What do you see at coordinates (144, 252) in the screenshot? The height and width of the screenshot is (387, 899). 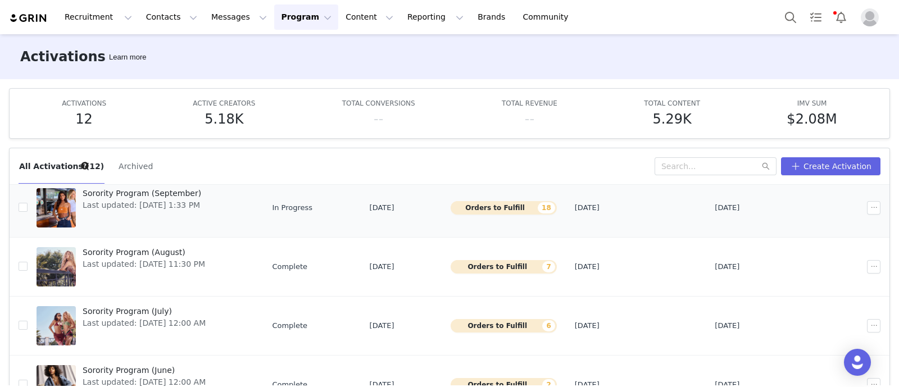 I see `span: Sorority Program (August)` at bounding box center [144, 252].